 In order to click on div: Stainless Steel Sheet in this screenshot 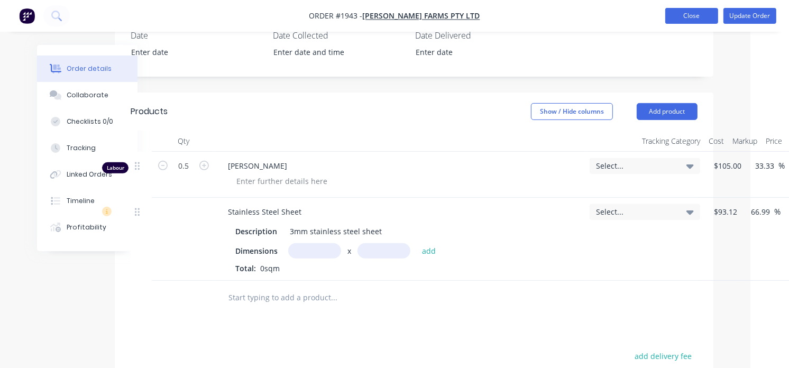, I will do `click(265, 212)`.